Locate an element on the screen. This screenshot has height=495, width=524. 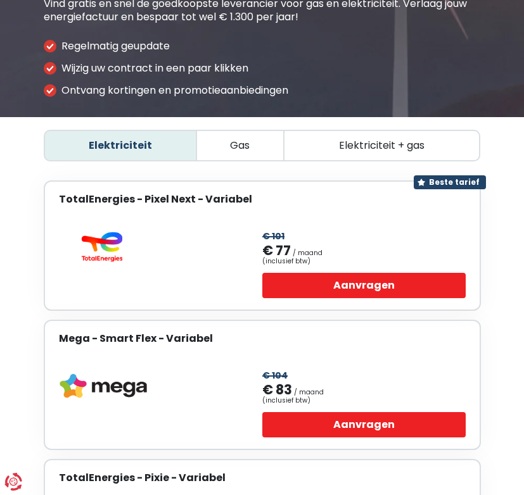
div: € 104 is located at coordinates (275, 376).